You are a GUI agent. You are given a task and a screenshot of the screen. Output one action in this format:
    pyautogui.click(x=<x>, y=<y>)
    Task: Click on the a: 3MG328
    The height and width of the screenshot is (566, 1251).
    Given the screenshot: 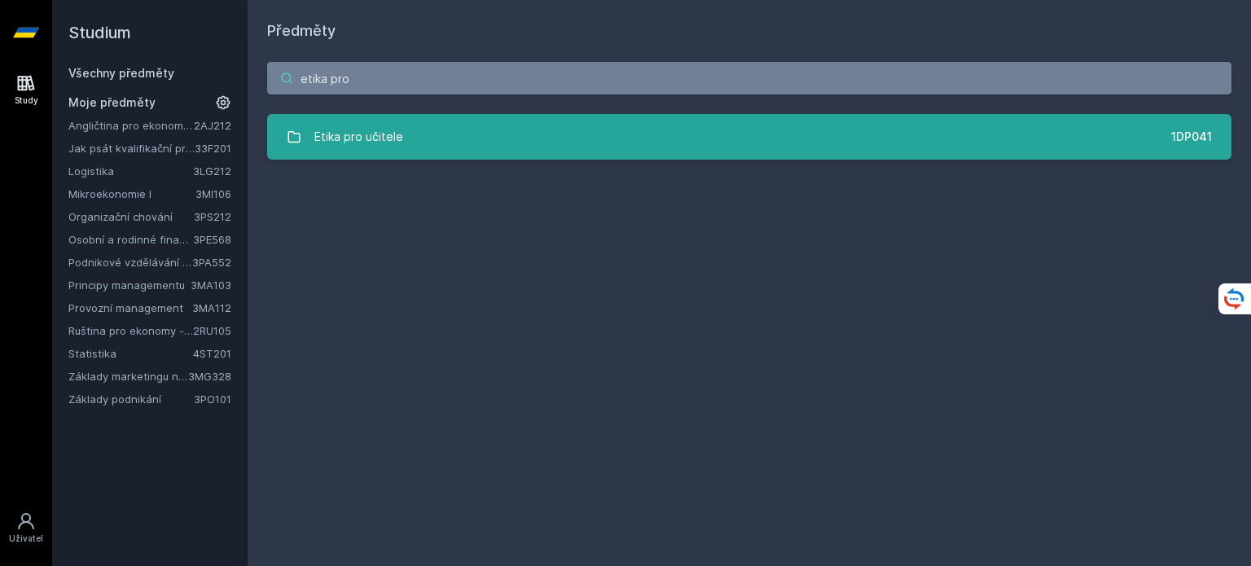 What is the action you would take?
    pyautogui.click(x=209, y=376)
    